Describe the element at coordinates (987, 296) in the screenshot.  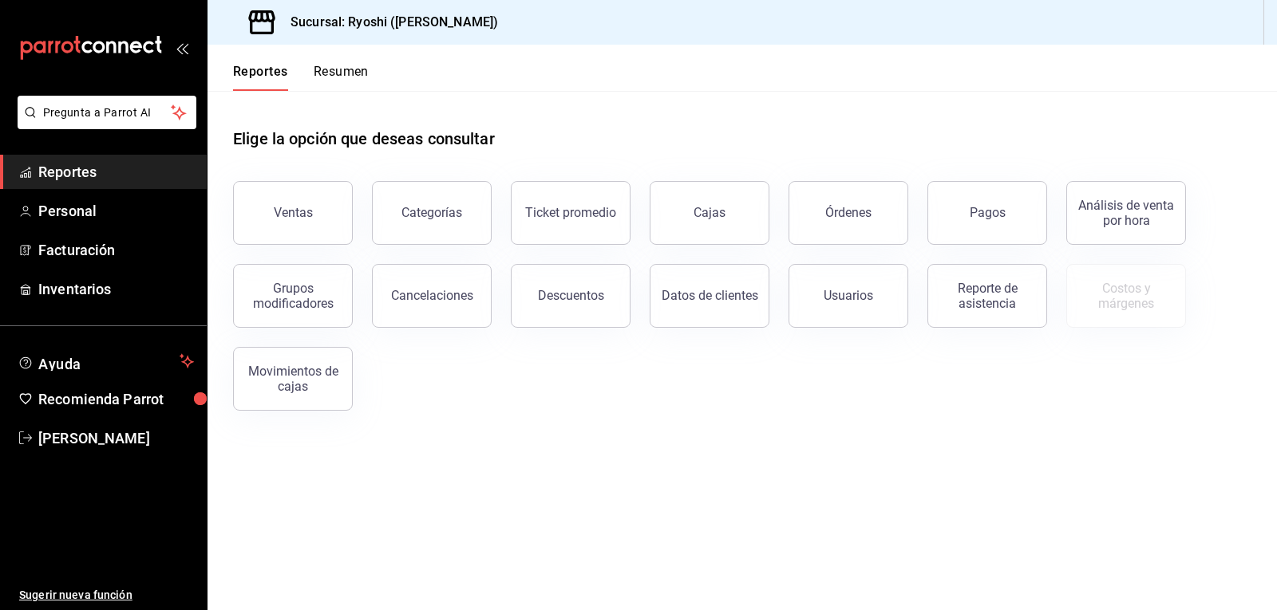
I see `button: Reporte de asistencia` at that location.